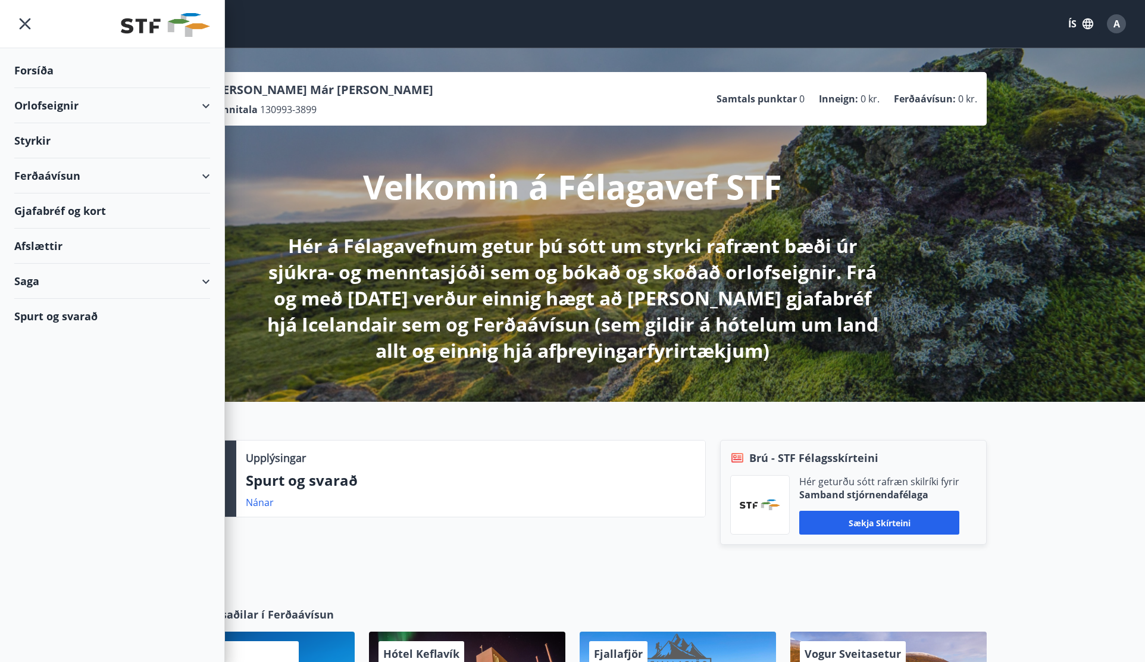  What do you see at coordinates (838, 99) in the screenshot?
I see `p: Inneign :` at bounding box center [838, 99].